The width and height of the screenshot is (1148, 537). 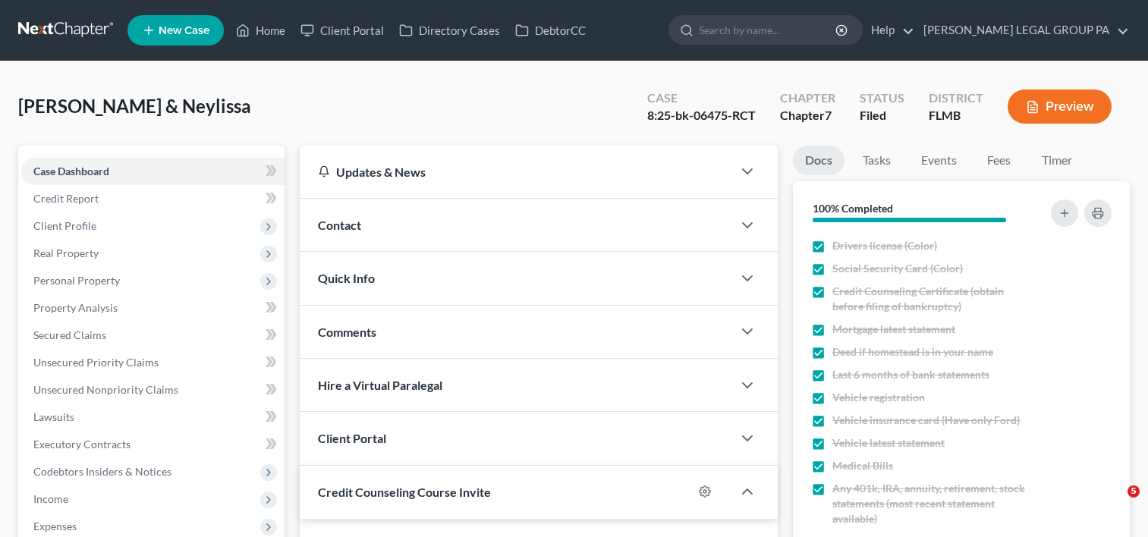 I want to click on a: Secured Claims, so click(x=153, y=335).